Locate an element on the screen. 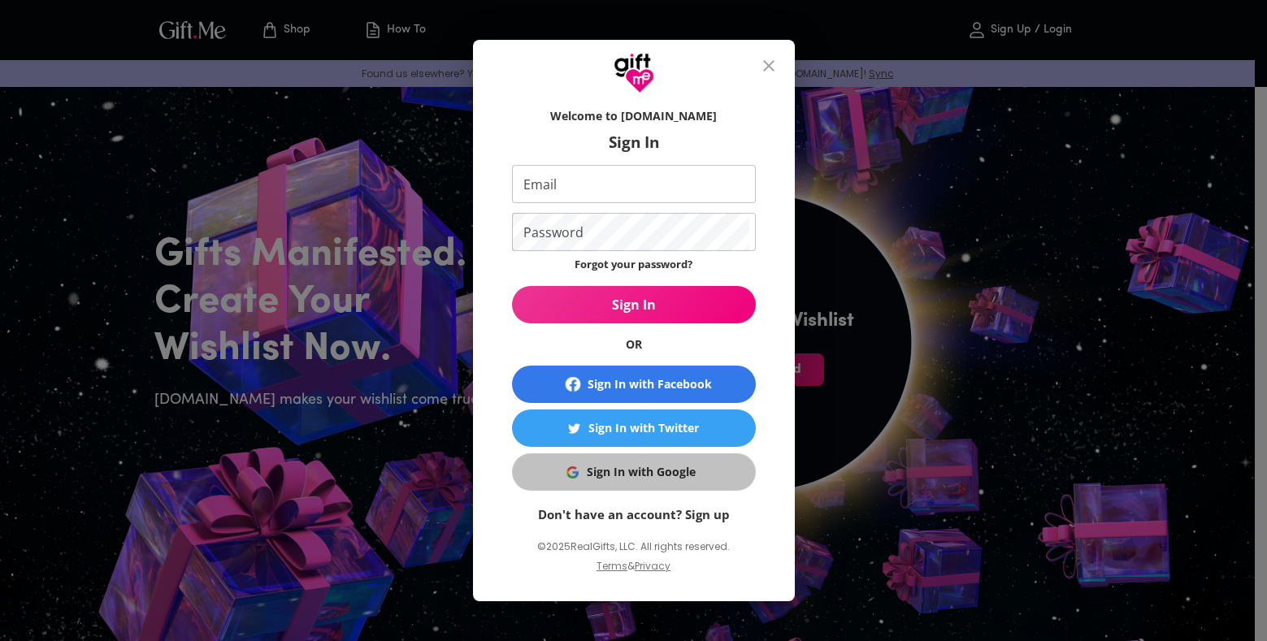 Image resolution: width=1267 pixels, height=641 pixels. button: Sign In with GoogleSign In with Google is located at coordinates (634, 472).